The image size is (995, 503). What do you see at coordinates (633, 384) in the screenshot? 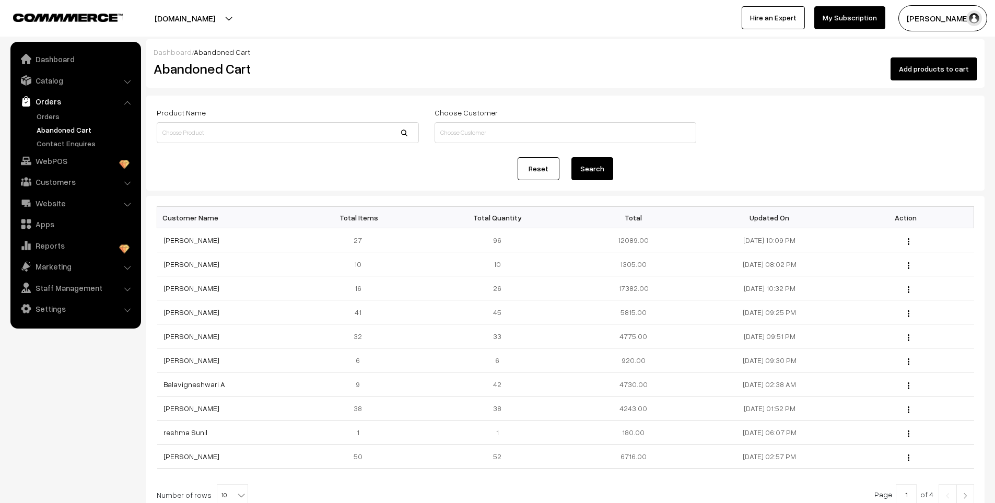
I see `td: 4730.00` at bounding box center [633, 384].